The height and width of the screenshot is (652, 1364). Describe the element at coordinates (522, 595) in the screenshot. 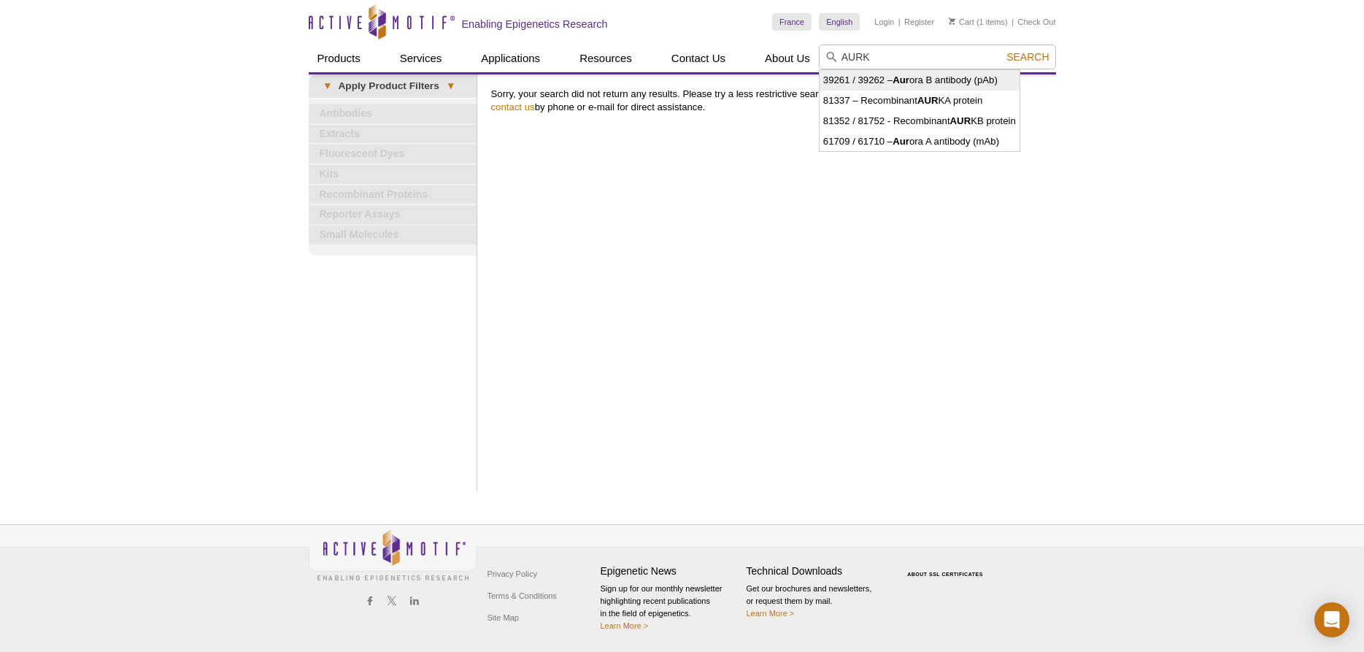

I see `a: Terms & Conditions` at that location.